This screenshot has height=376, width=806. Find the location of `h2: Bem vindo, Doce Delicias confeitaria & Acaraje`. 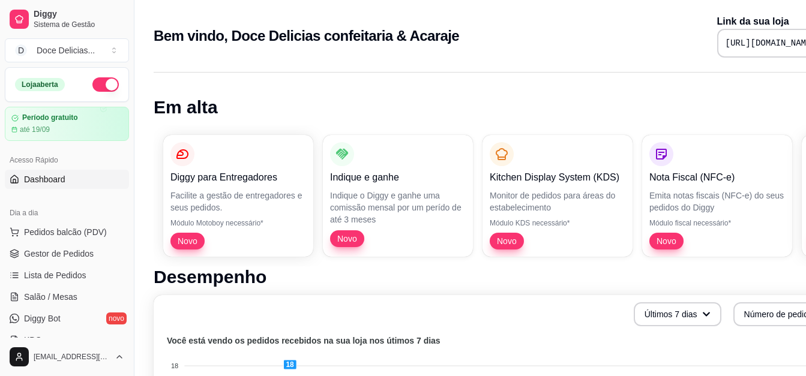

h2: Bem vindo, Doce Delicias confeitaria & Acaraje is located at coordinates (306, 36).